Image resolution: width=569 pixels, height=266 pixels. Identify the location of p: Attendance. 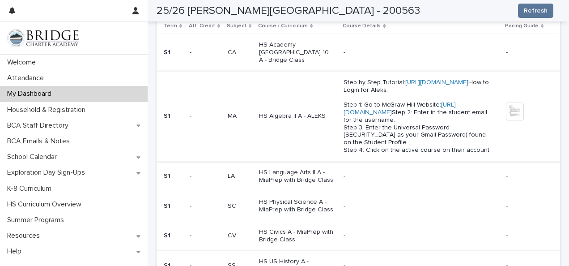
(27, 78).